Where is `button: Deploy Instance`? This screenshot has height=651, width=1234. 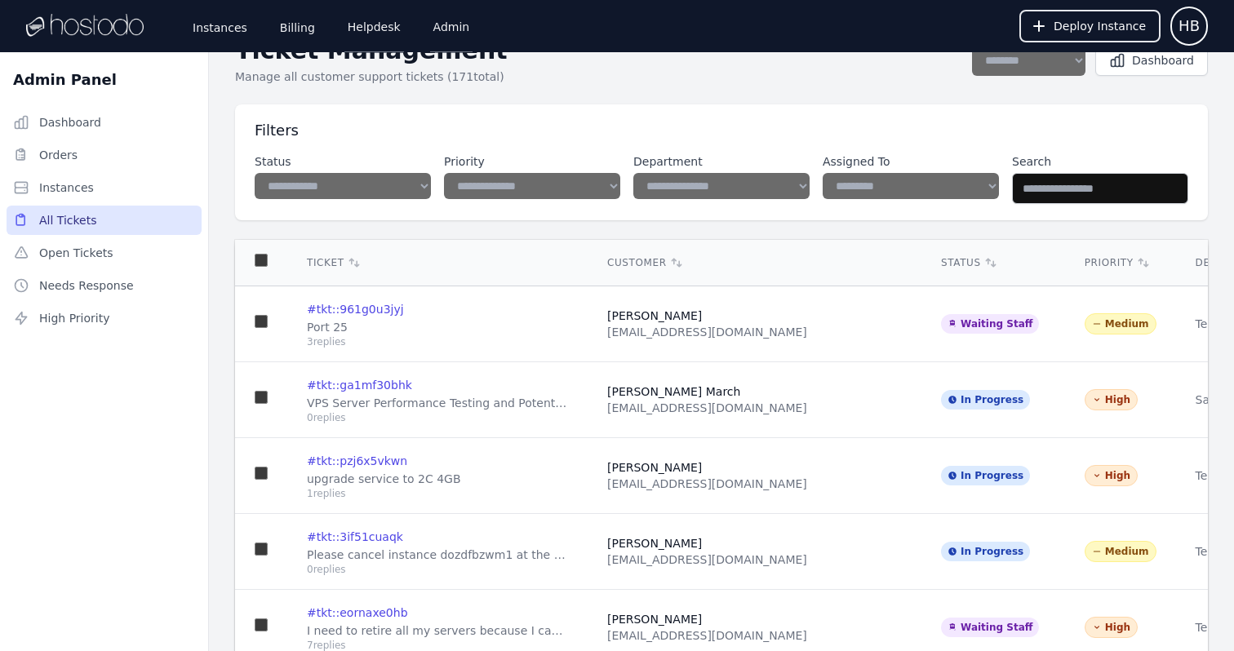
button: Deploy Instance is located at coordinates (1089, 26).